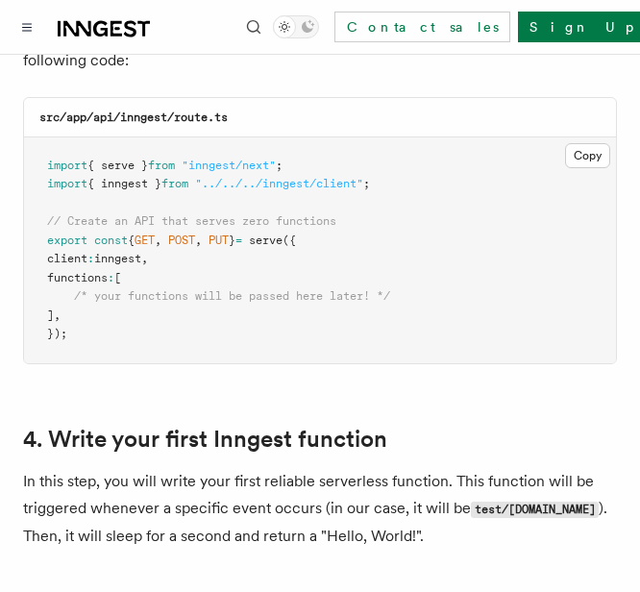  Describe the element at coordinates (232, 296) in the screenshot. I see `span: /* your functions will be passed here later! */` at that location.